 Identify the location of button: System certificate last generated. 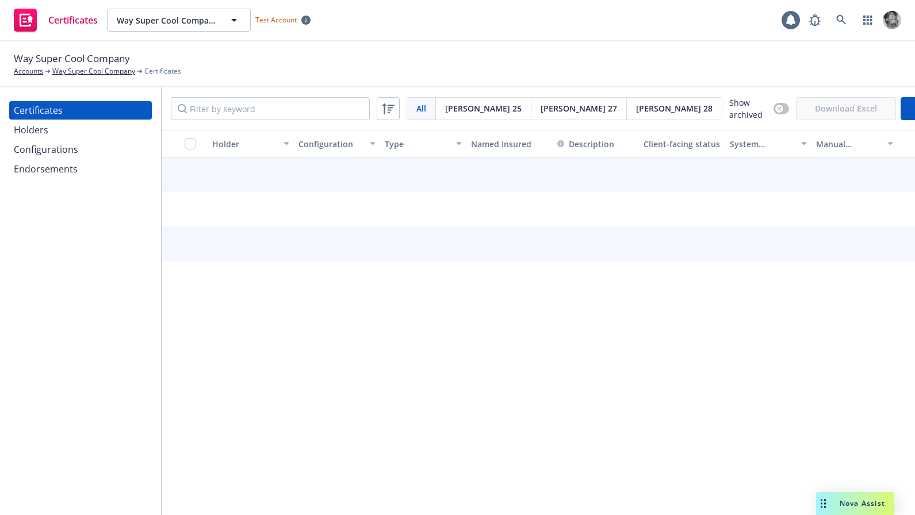
(768, 144).